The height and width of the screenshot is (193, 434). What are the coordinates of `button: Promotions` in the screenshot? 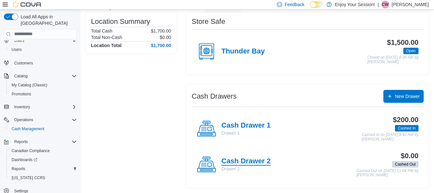 It's located at (43, 94).